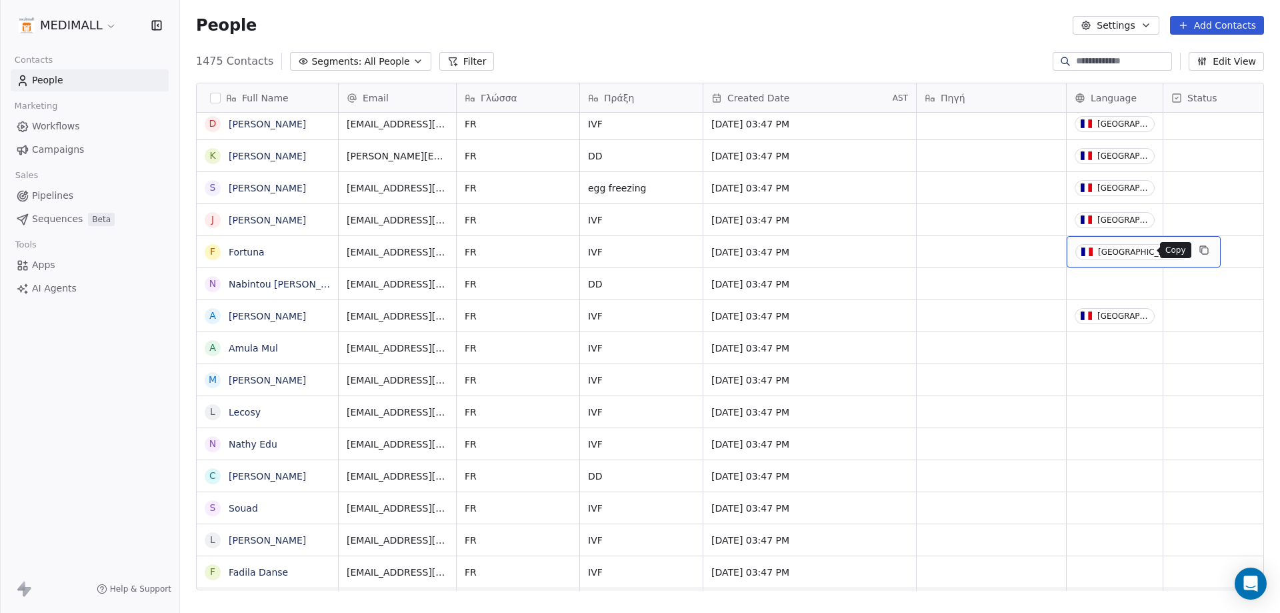 This screenshot has width=1280, height=613. What do you see at coordinates (258, 572) in the screenshot?
I see `a: Fadila Danse` at bounding box center [258, 572].